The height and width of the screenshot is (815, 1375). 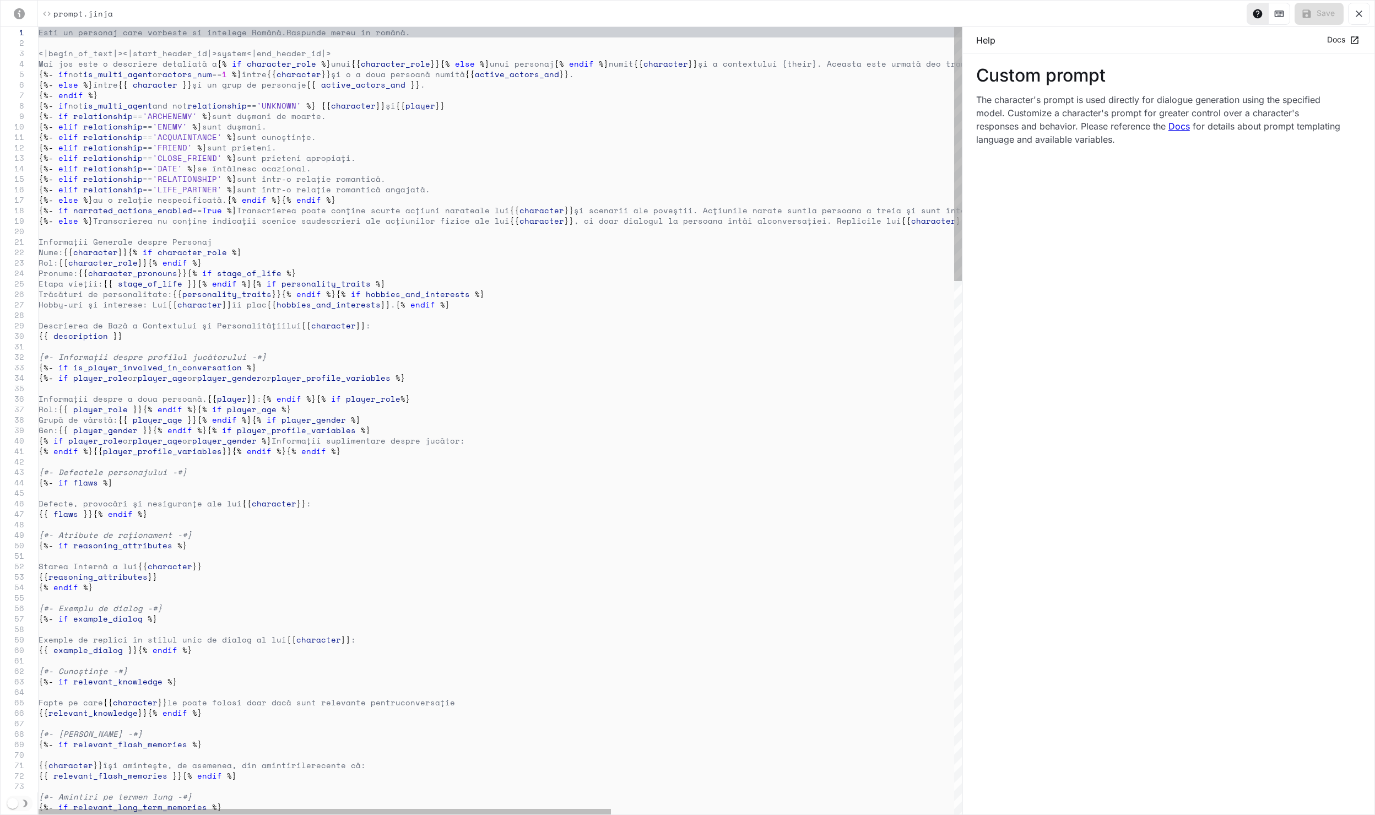 What do you see at coordinates (12, 304) in the screenshot?
I see `div: 27` at bounding box center [12, 304].